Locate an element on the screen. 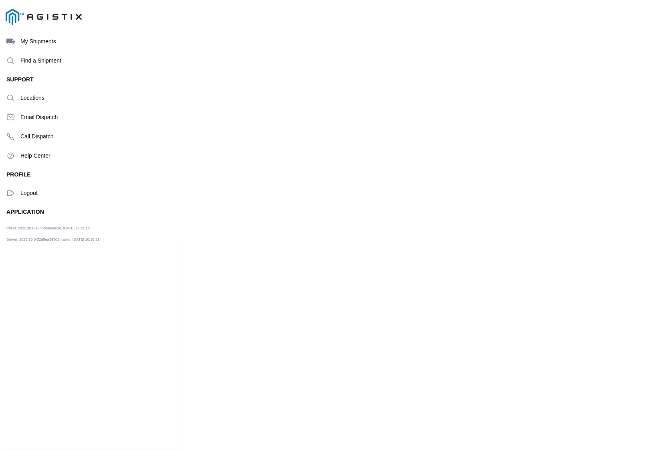  ion-label: My Shipments is located at coordinates (98, 41).